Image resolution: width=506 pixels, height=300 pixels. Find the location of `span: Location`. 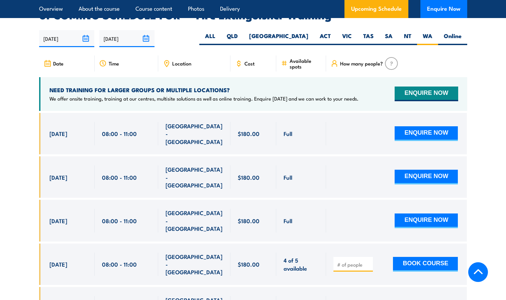

span: Location is located at coordinates (181, 63).